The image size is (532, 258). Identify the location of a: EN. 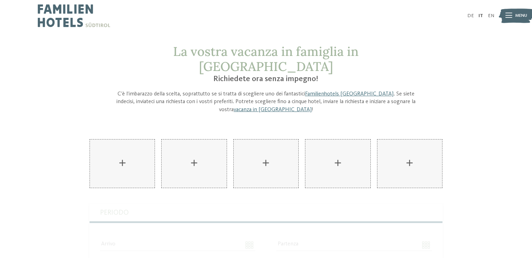
(491, 16).